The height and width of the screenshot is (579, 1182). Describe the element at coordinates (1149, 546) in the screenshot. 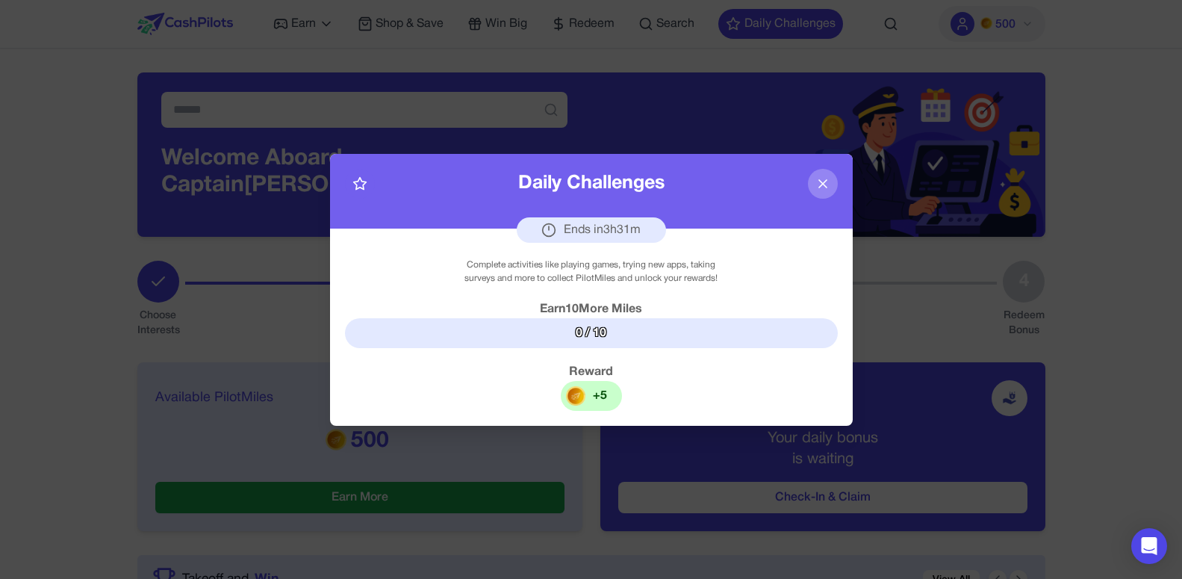

I see `div: Open Intercom Messenger` at that location.